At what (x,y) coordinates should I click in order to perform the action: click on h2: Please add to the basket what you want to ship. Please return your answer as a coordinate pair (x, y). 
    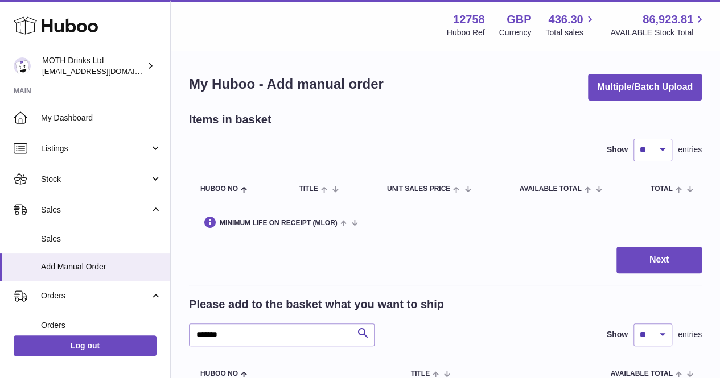
    Looking at the image, I should click on (316, 304).